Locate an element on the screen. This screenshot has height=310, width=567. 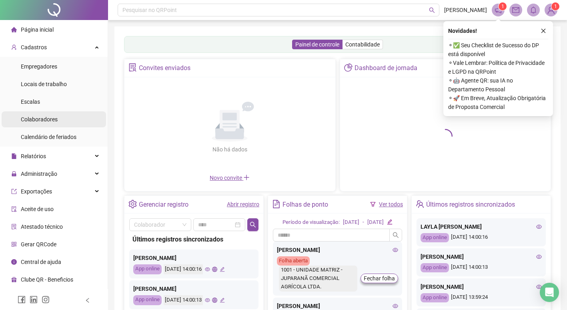
span: Relatórios is located at coordinates (33, 156).